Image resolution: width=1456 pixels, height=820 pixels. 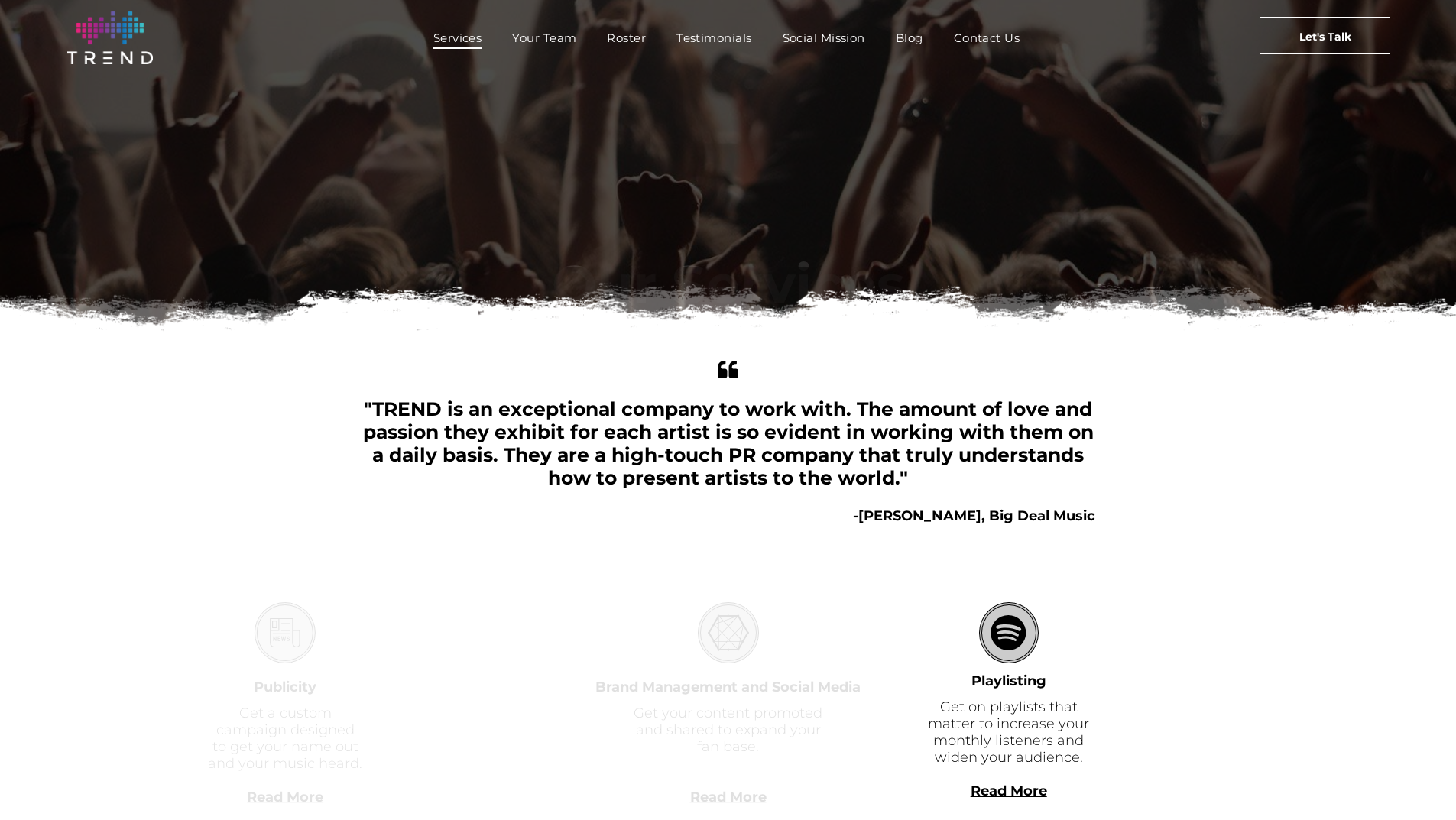 What do you see at coordinates (1325, 35) in the screenshot?
I see `a: Let's Talk` at bounding box center [1325, 35].